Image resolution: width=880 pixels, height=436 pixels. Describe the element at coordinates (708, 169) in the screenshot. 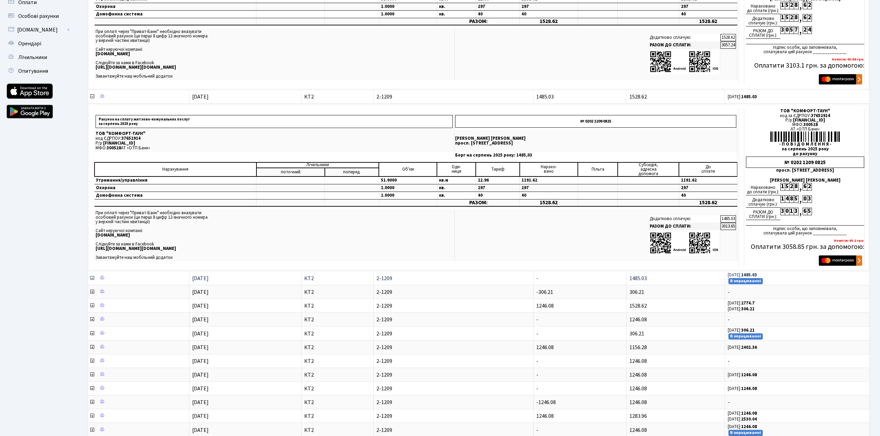

I see `td: До cплати` at that location.